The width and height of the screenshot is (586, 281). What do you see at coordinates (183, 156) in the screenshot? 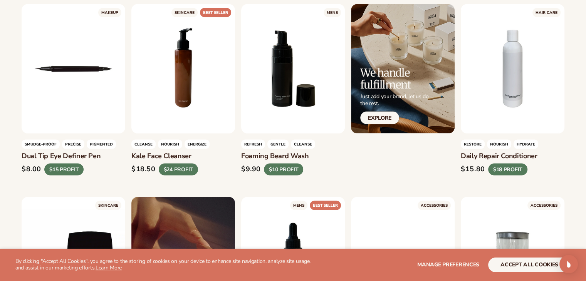
I see `h3: Kale face cleanser` at bounding box center [183, 156].